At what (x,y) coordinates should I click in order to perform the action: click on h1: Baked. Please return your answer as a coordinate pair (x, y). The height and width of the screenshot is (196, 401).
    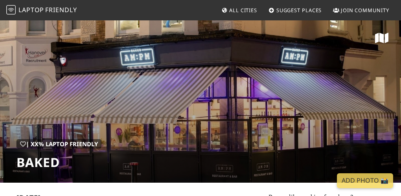
    Looking at the image, I should click on (59, 163).